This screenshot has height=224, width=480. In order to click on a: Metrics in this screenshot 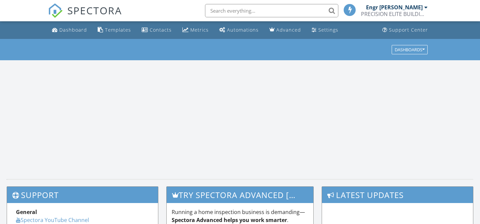, I will do `click(195, 30)`.